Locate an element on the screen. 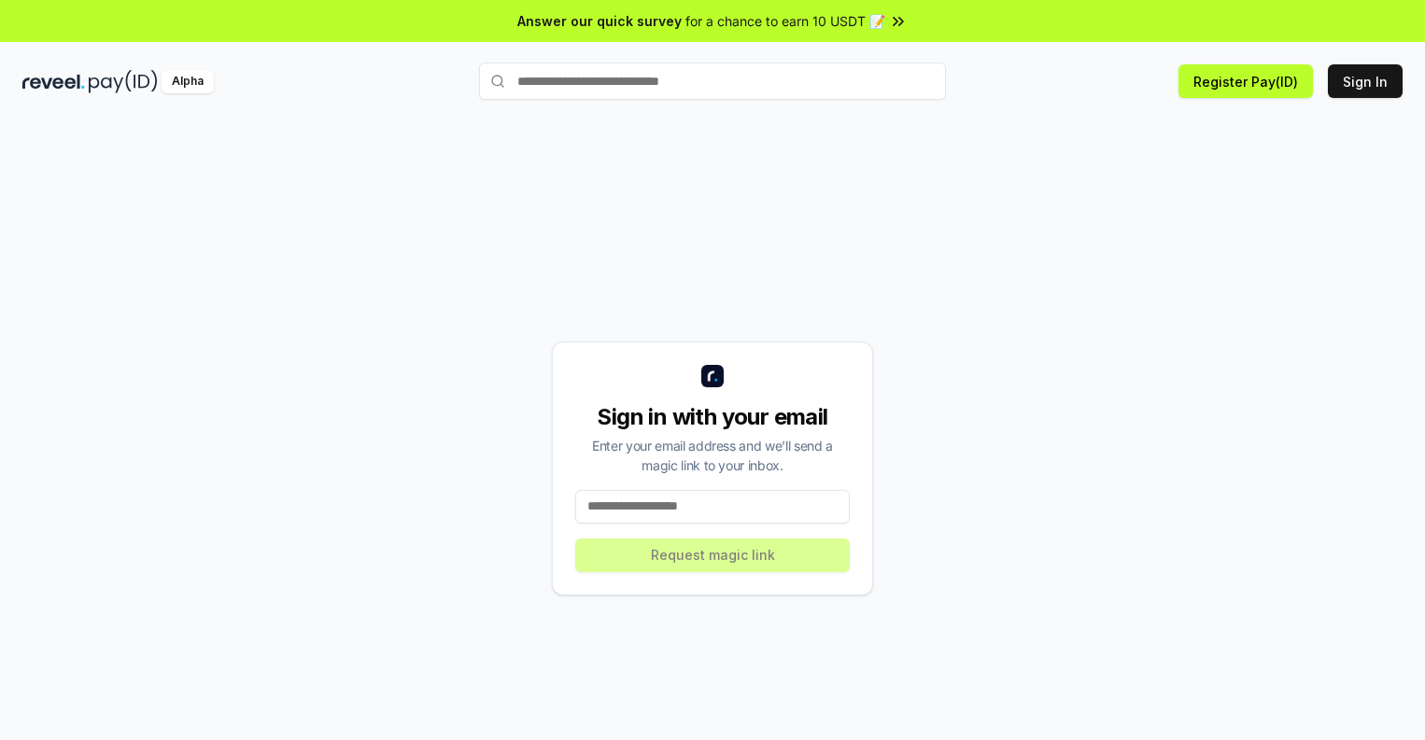  button: Sign In is located at coordinates (1365, 81).